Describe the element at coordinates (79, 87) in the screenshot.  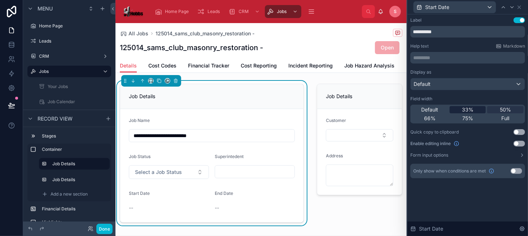
I see `label: Your Jobs` at that location.